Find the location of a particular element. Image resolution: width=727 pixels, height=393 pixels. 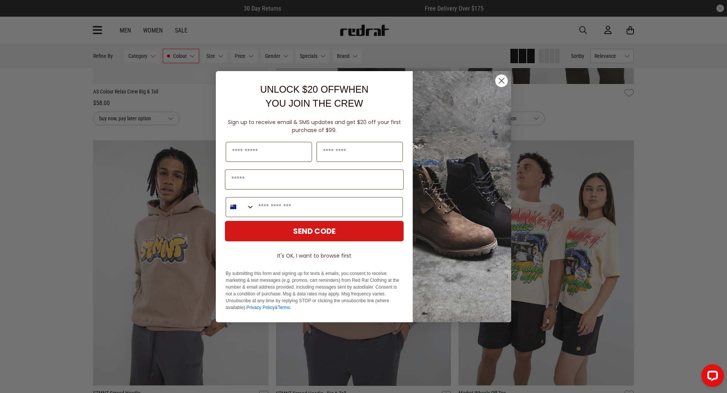

span: WHEN is located at coordinates (354, 89).